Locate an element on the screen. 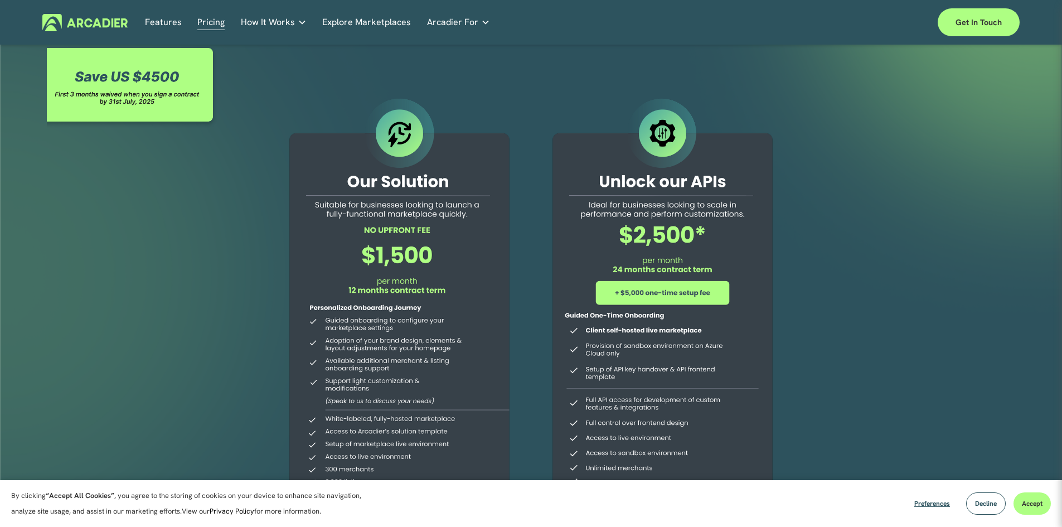  span: Arcadier For is located at coordinates (453, 22).